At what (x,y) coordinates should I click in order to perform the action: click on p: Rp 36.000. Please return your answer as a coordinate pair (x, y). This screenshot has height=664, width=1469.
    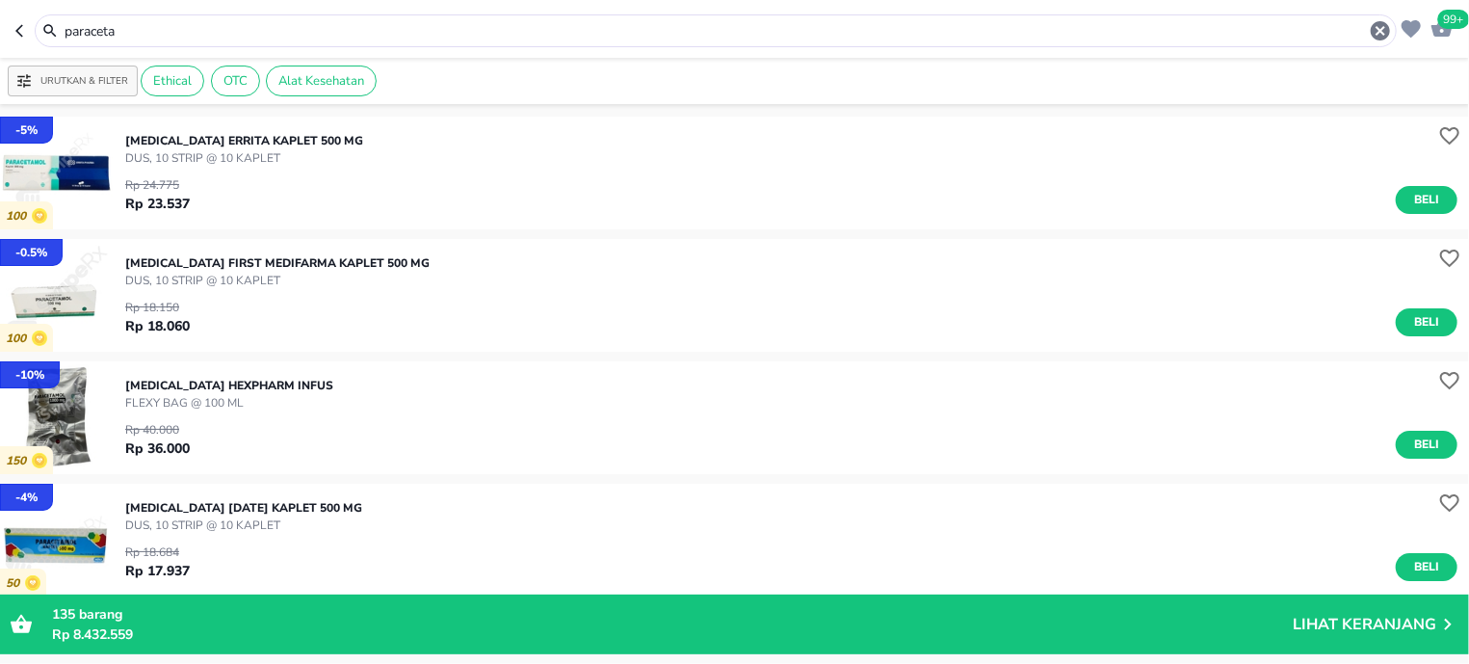
    Looking at the image, I should click on (157, 448).